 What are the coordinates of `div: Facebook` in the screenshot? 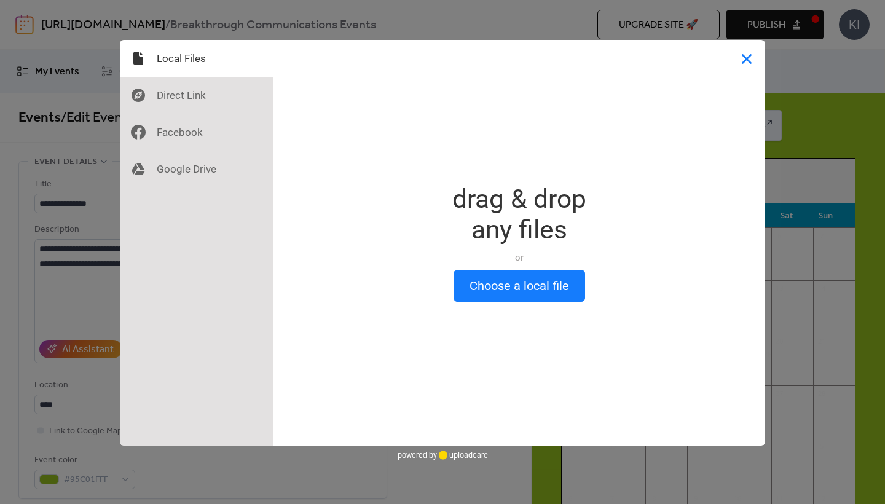 It's located at (197, 132).